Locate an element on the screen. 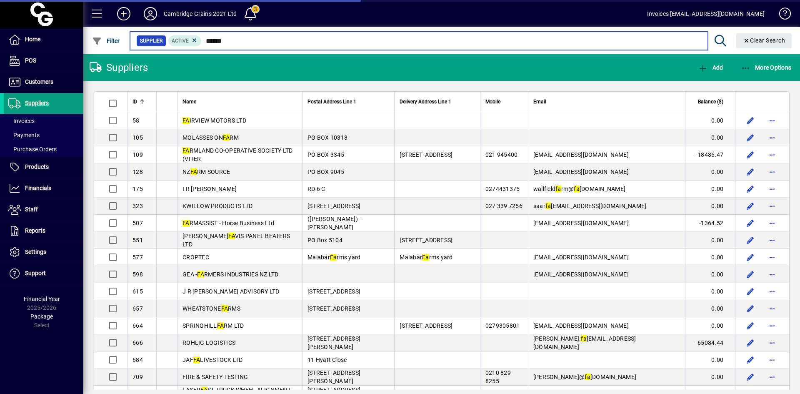 Image resolution: width=800 pixels, height=394 pixels. div: Email is located at coordinates (606, 102).